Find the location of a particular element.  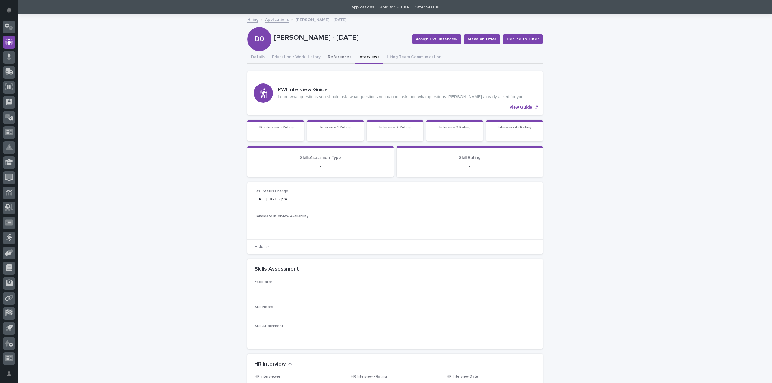

button: Hiring Team Communication is located at coordinates (414, 58).